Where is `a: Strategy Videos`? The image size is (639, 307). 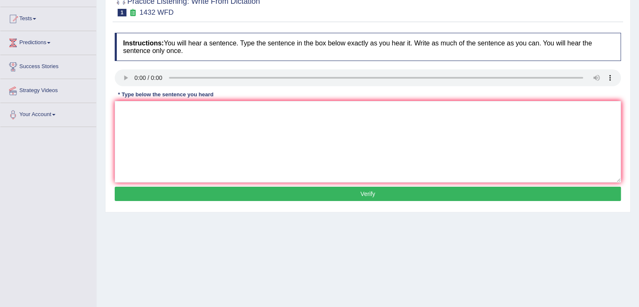 a: Strategy Videos is located at coordinates (48, 89).